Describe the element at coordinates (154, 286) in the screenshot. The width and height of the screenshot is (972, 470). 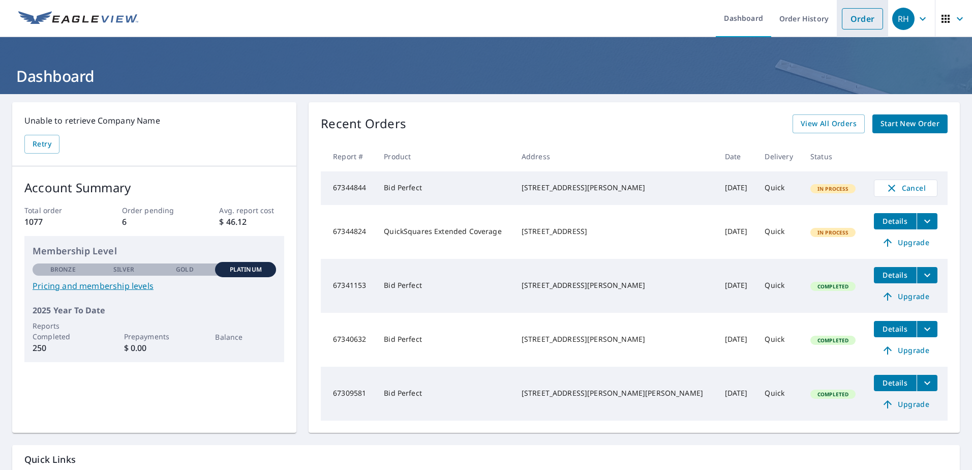
I see `a: Pricing and membership levels` at that location.